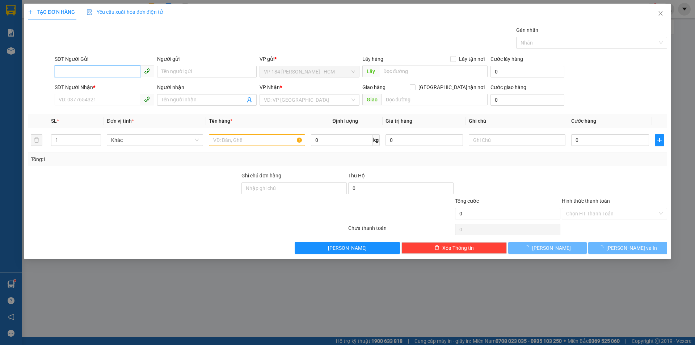 The image size is (695, 345). What do you see at coordinates (424, 140) in the screenshot?
I see `input: 0` at bounding box center [424, 140].